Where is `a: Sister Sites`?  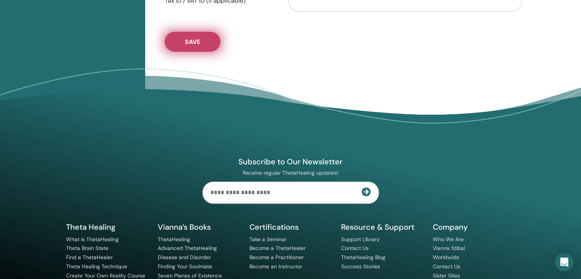
a: Sister Sites is located at coordinates (446, 275).